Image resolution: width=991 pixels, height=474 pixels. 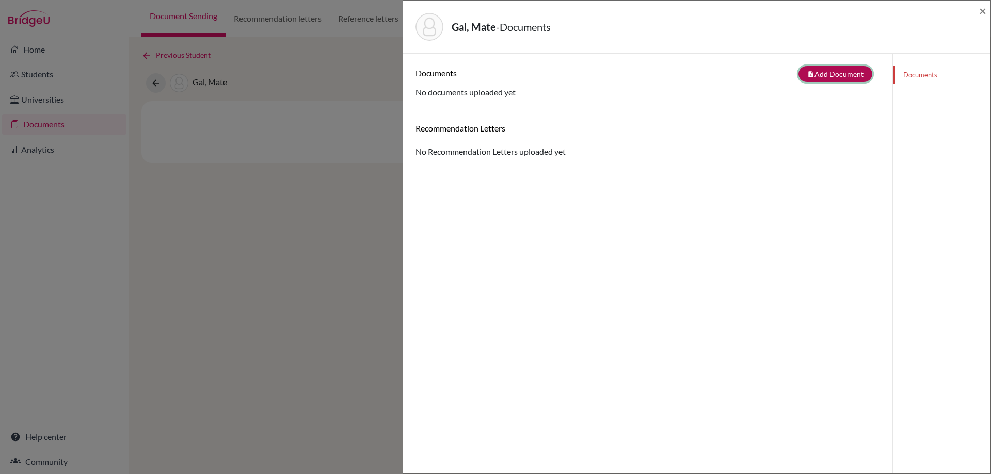 What do you see at coordinates (474, 27) in the screenshot?
I see `strong: Gal, Mate` at bounding box center [474, 27].